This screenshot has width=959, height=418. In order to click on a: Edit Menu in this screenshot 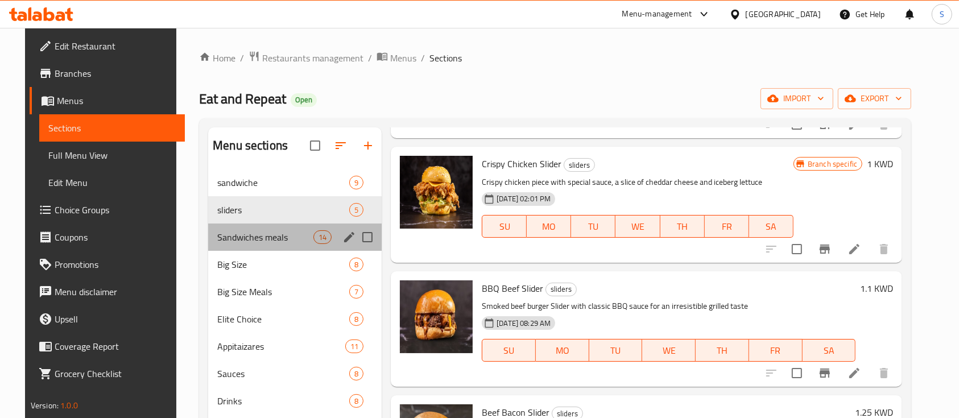, I will do `click(112, 183)`.